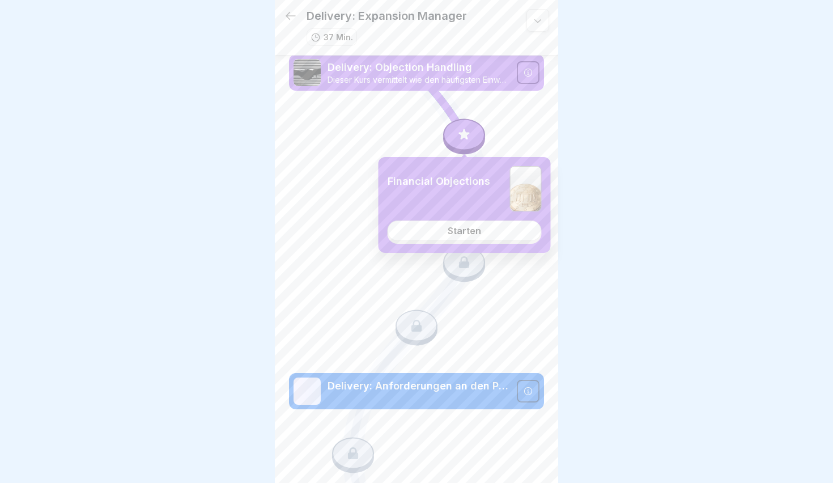 This screenshot has height=483, width=833. I want to click on a: Starten, so click(464, 231).